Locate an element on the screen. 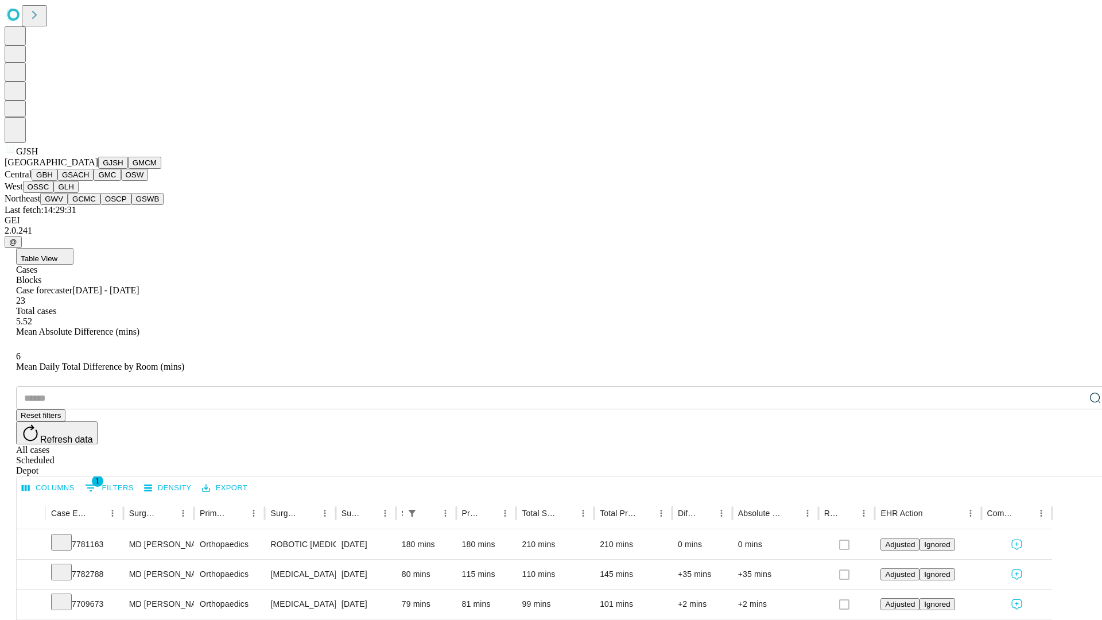  span: Last fetch: 14:29:31 is located at coordinates (40, 209).